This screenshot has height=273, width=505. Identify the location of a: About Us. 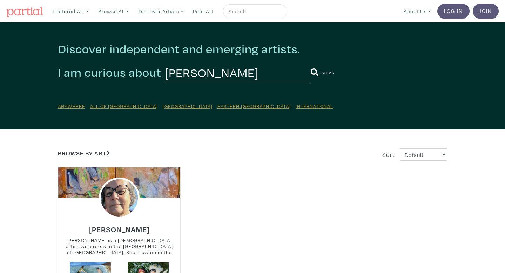
(418, 11).